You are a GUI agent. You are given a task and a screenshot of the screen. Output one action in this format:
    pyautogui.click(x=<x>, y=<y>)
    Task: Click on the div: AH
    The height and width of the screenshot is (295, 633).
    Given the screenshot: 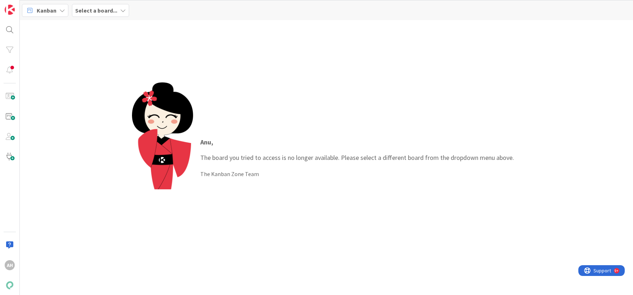 What is the action you would take?
    pyautogui.click(x=10, y=265)
    